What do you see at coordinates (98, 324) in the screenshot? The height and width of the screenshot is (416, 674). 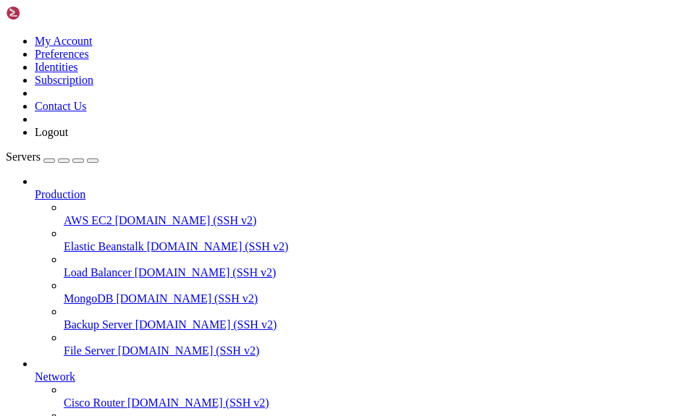 I see `span: Backup Server` at bounding box center [98, 324].